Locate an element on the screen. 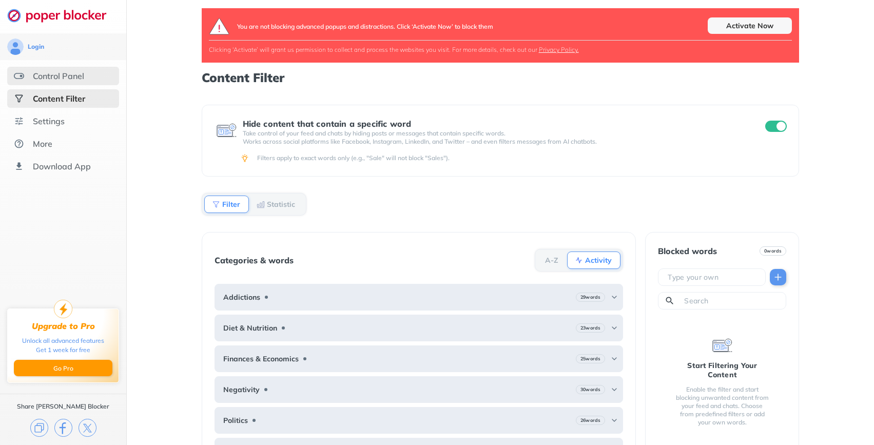 The height and width of the screenshot is (445, 874). b: 26 words is located at coordinates (590, 420).